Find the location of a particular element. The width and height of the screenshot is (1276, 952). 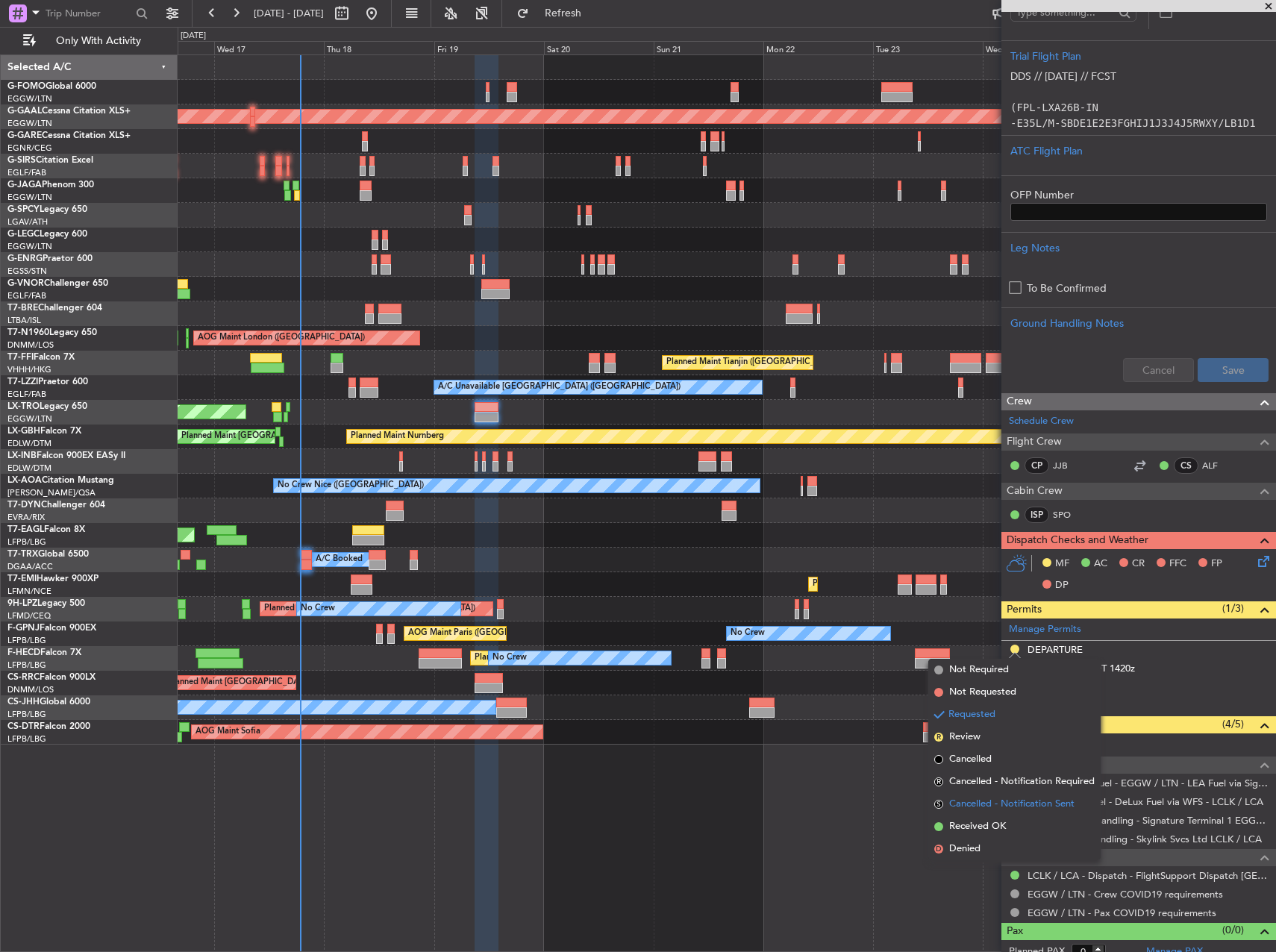

span: Review is located at coordinates (964, 737).